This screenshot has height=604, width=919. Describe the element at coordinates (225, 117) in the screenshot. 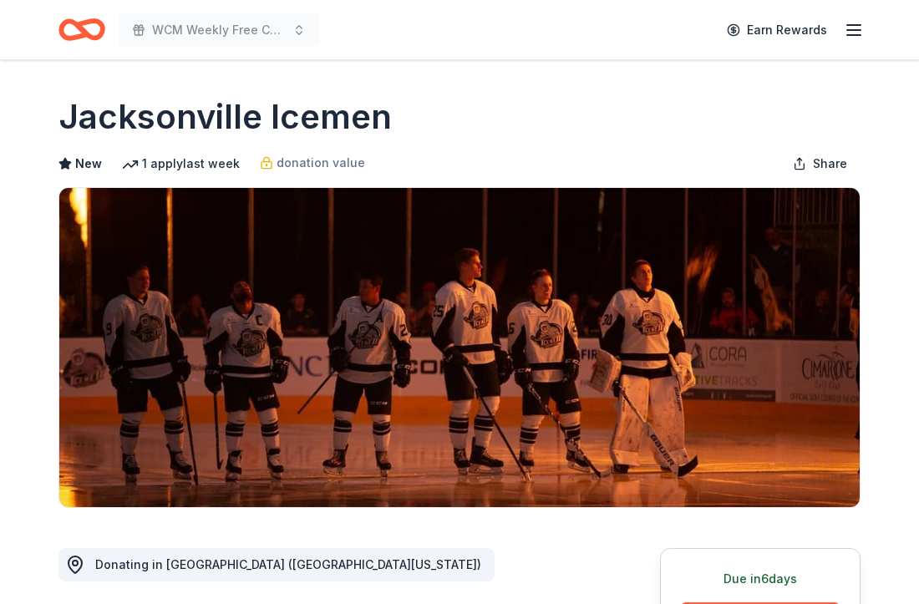

I see `h1: Jacksonville Icemen` at that location.